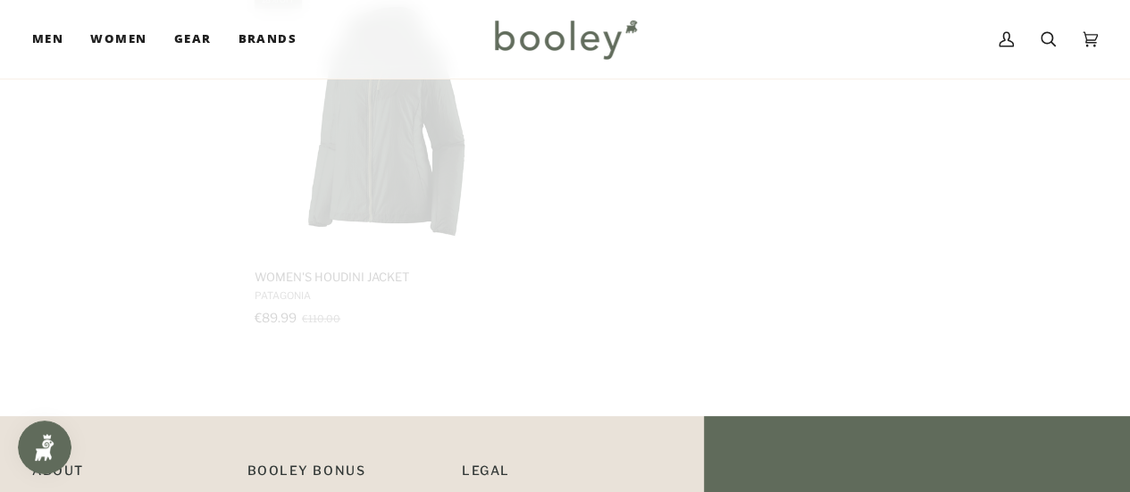 Image resolution: width=1130 pixels, height=492 pixels. What do you see at coordinates (47, 39) in the screenshot?
I see `span: Men` at bounding box center [47, 39].